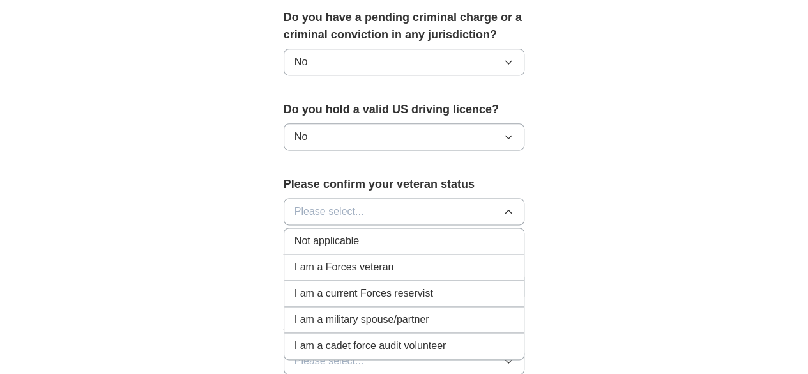 The height and width of the screenshot is (374, 808). What do you see at coordinates (344, 267) in the screenshot?
I see `span: I am a Forces veteran` at bounding box center [344, 267].